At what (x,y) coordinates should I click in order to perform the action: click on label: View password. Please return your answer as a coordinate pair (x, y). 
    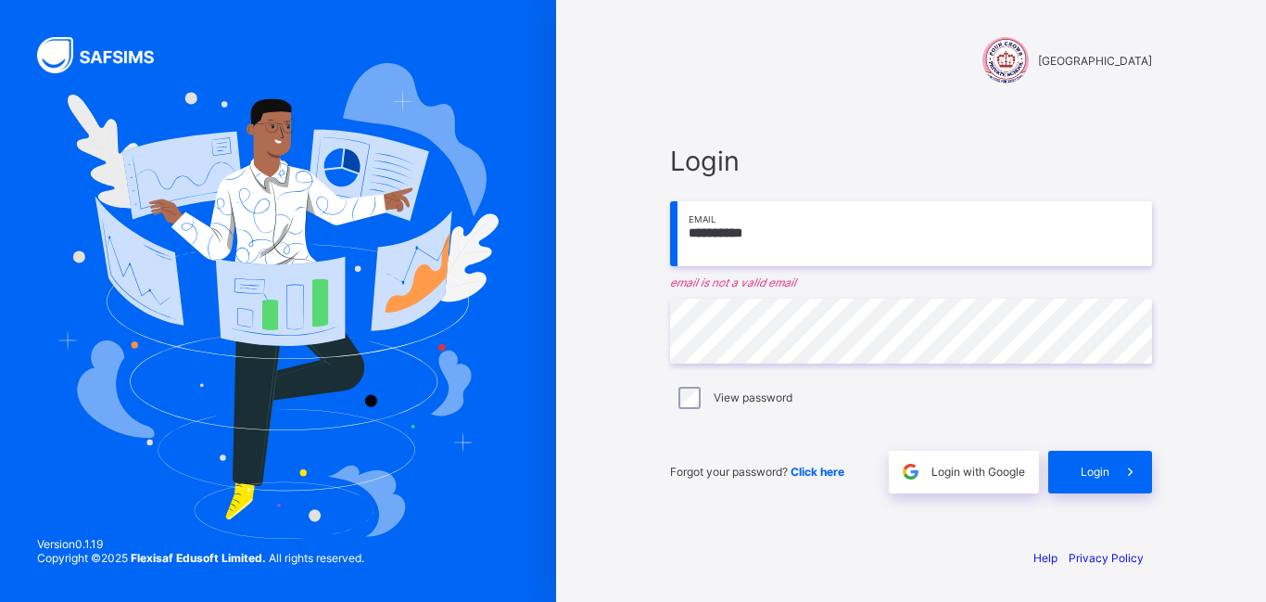
    Looking at the image, I should click on (753, 397).